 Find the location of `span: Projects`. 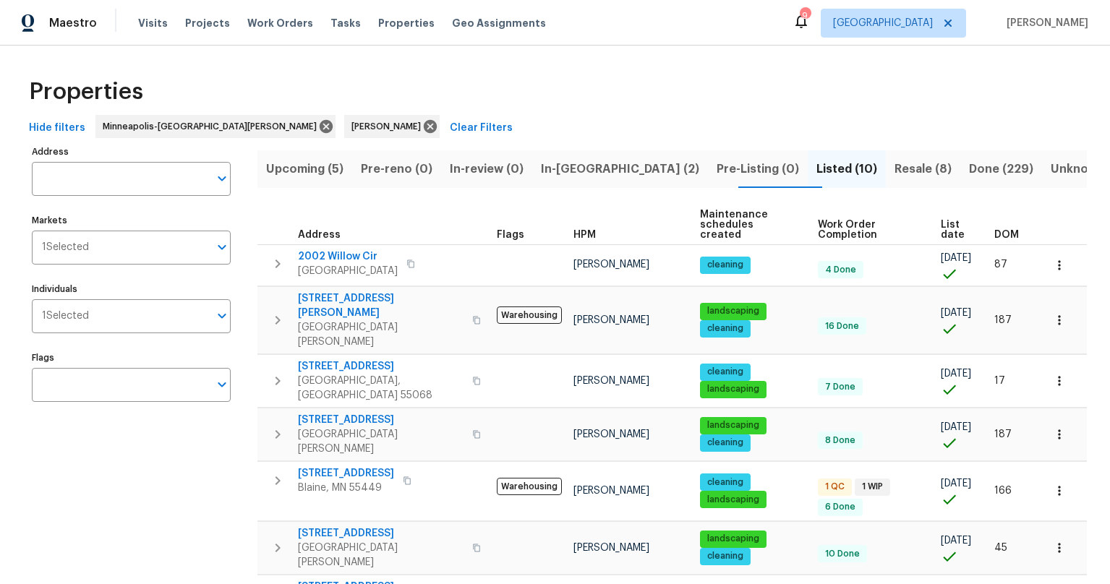

span: Projects is located at coordinates (207, 23).